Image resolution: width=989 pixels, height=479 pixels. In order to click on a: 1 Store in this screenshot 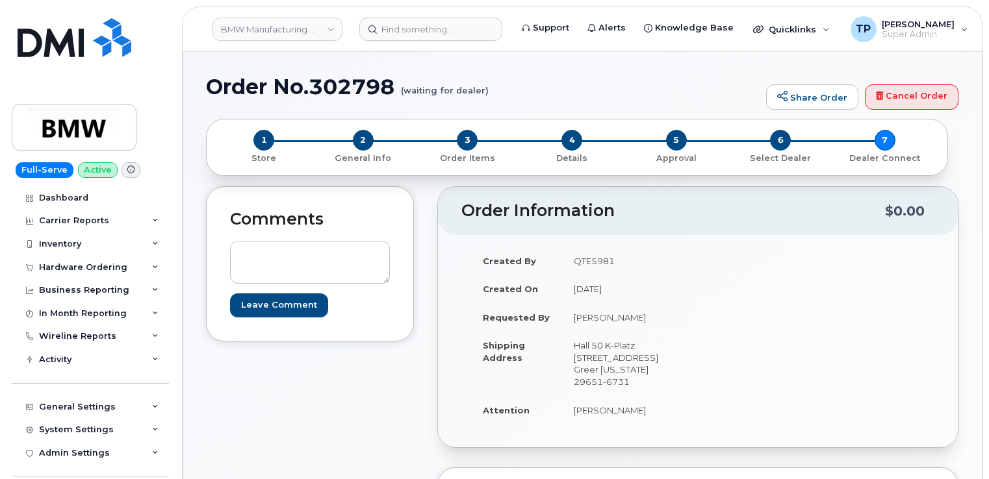, I will do `click(264, 157)`.